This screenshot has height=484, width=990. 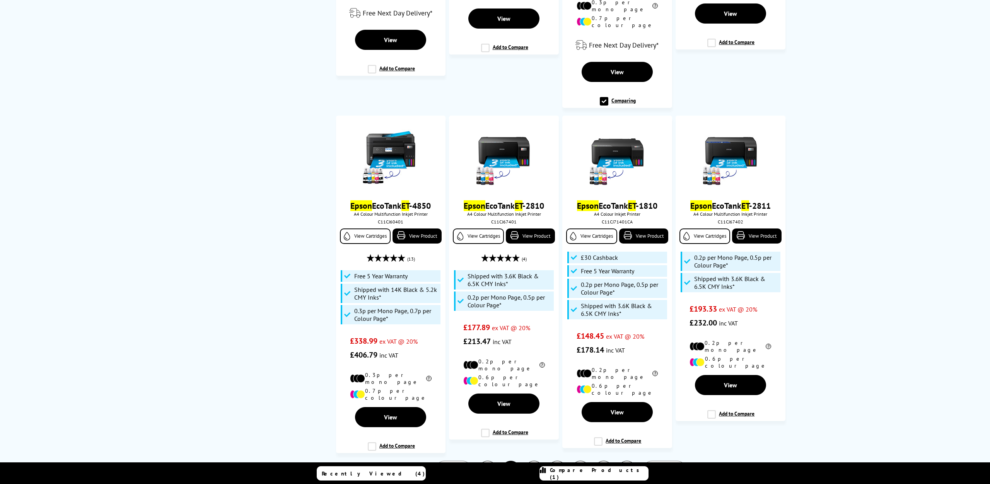 I want to click on span: Recently Viewed (4), so click(x=373, y=474).